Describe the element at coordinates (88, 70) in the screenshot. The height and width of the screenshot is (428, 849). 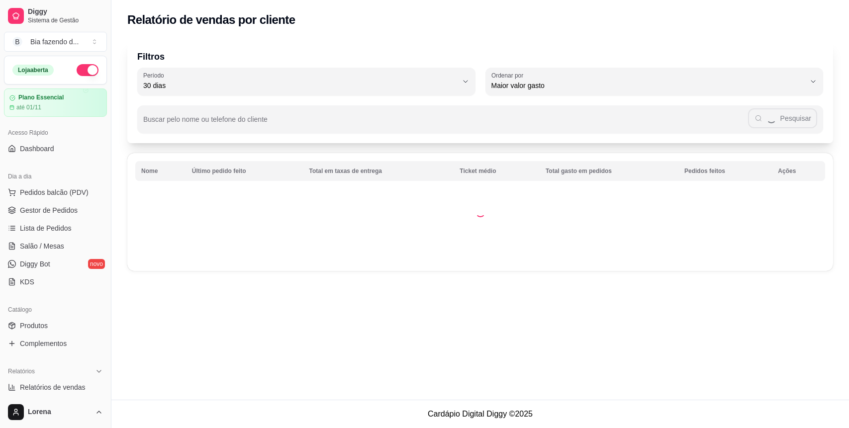
I see `button: Alterar Status` at that location.